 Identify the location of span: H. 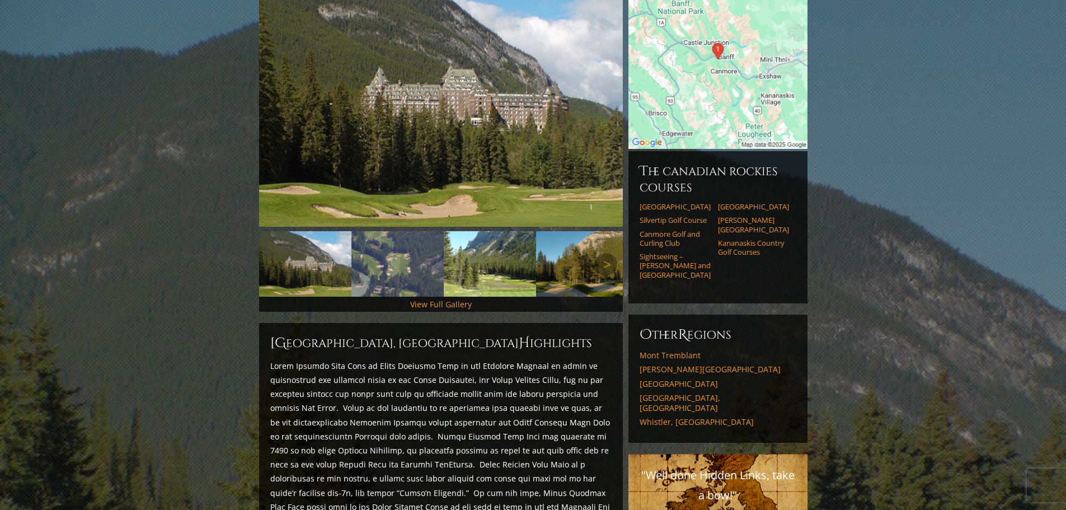
(525, 343).